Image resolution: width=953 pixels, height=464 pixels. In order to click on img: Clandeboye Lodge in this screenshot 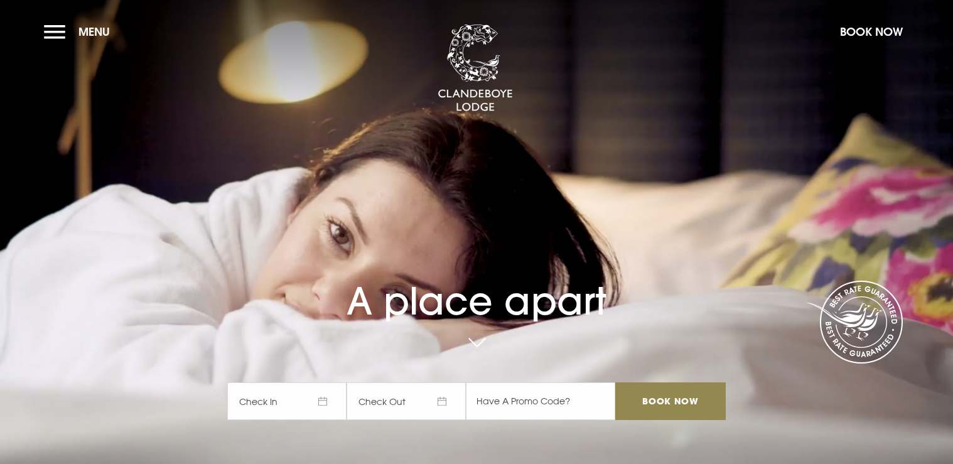, I will do `click(475, 68)`.